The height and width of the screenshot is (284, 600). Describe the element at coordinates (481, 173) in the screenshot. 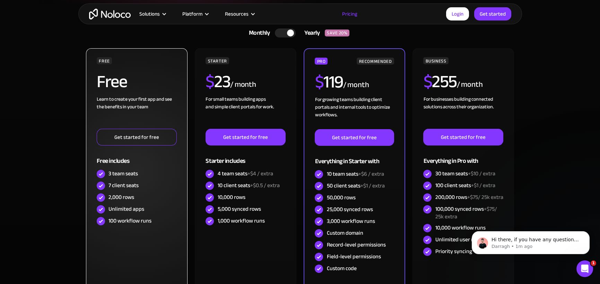

I see `span: +$10 / extra` at that location.